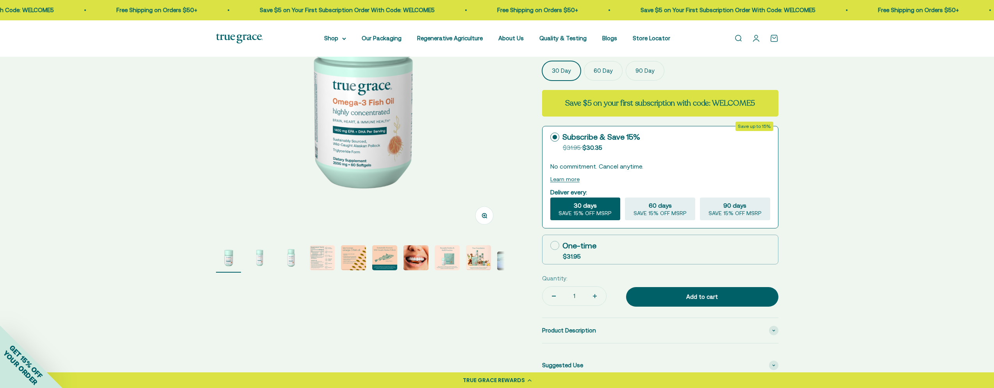  Describe the element at coordinates (563, 38) in the screenshot. I see `a: Quality & Testing` at that location.